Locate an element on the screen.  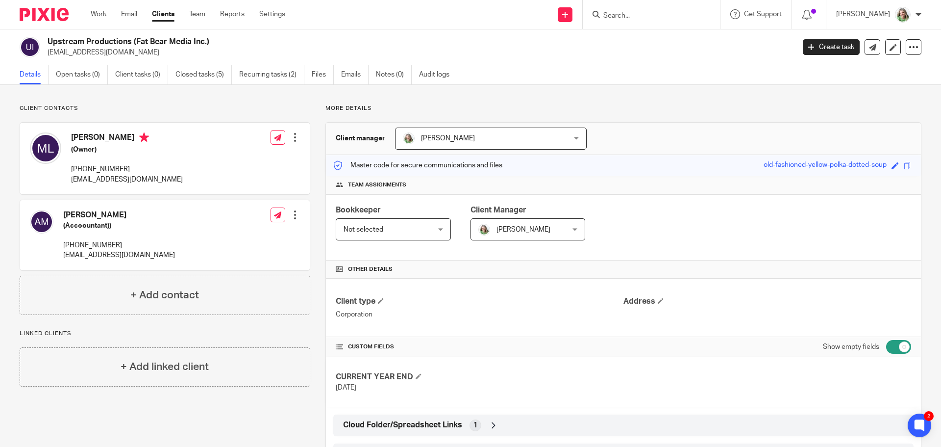
input: Search is located at coordinates (647, 16).